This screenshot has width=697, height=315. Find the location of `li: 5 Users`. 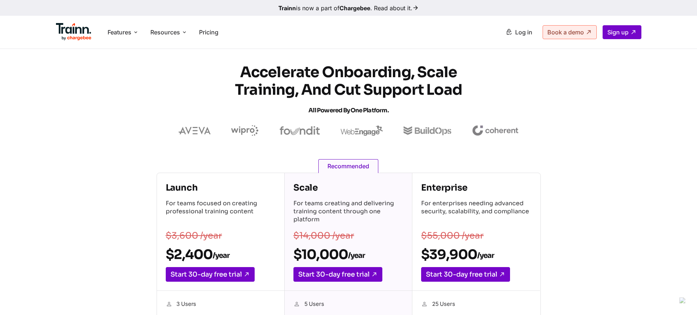

li: 5 Users is located at coordinates (348, 304).